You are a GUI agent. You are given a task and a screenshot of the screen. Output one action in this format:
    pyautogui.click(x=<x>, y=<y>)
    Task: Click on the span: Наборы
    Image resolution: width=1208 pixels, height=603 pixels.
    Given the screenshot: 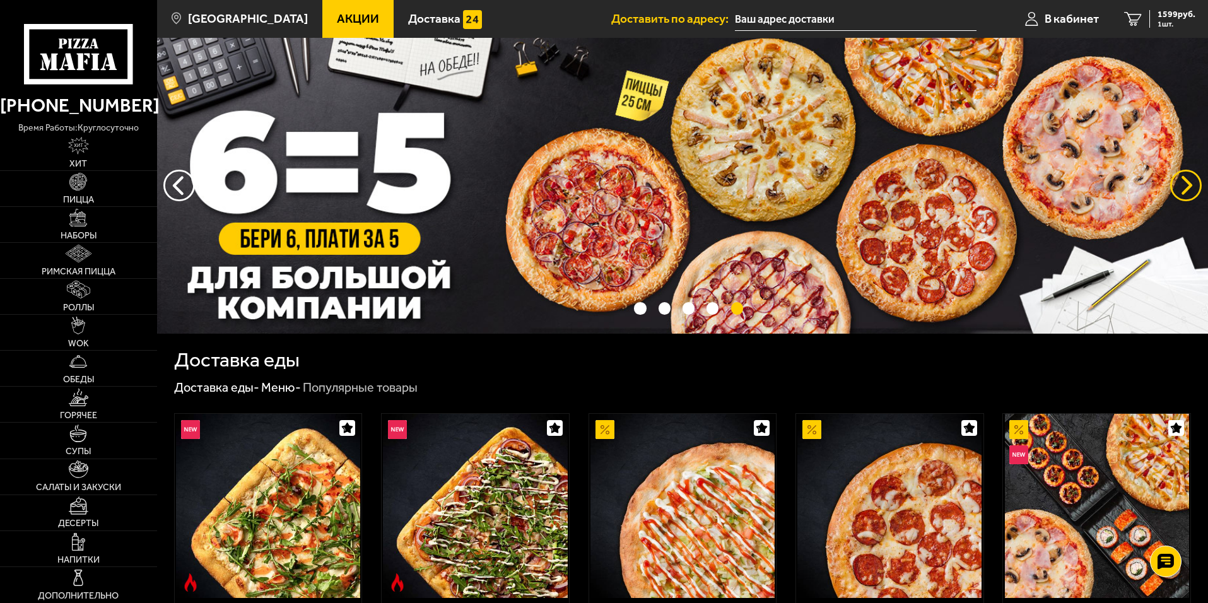 What is the action you would take?
    pyautogui.click(x=78, y=236)
    